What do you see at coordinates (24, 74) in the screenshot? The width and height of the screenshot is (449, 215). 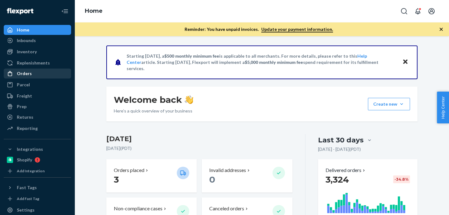 I see `div: Orders` at bounding box center [24, 74].